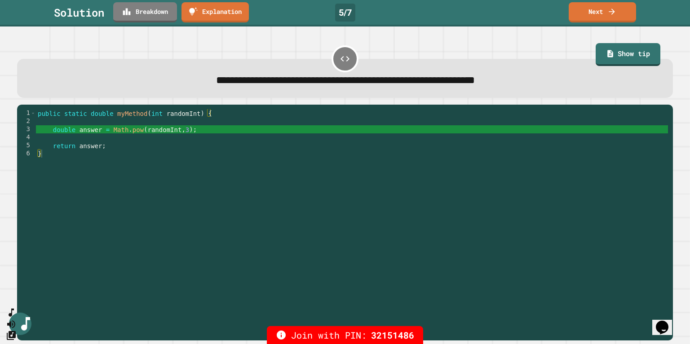 The image size is (690, 344). Describe the element at coordinates (11, 324) in the screenshot. I see `button: Mute music` at that location.